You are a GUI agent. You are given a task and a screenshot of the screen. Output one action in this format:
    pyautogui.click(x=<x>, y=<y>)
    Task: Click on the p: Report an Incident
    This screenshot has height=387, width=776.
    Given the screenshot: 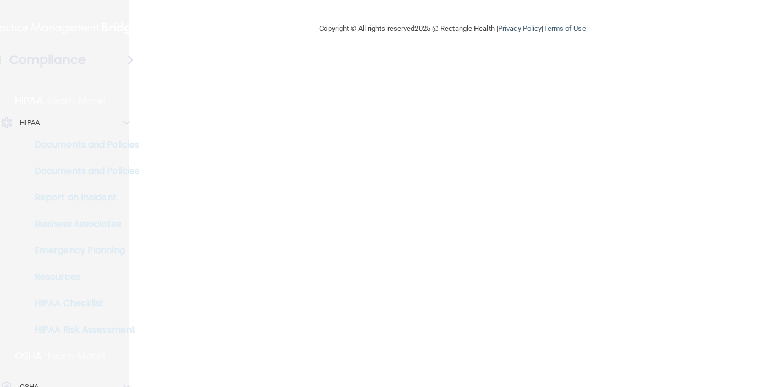 What is the action you would take?
    pyautogui.click(x=82, y=198)
    